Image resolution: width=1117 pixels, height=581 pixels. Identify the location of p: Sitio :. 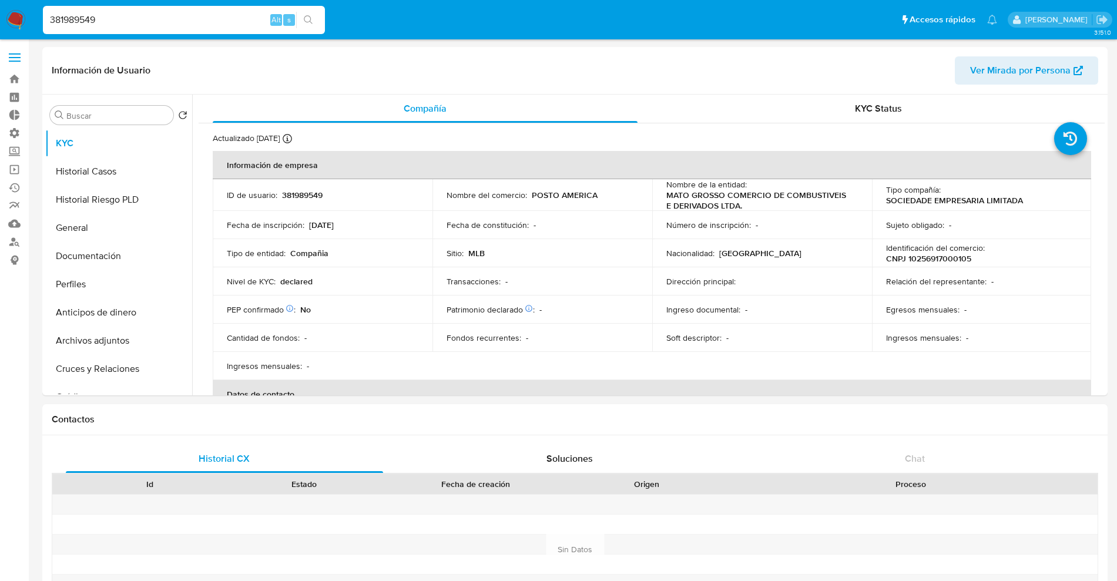
(455, 253).